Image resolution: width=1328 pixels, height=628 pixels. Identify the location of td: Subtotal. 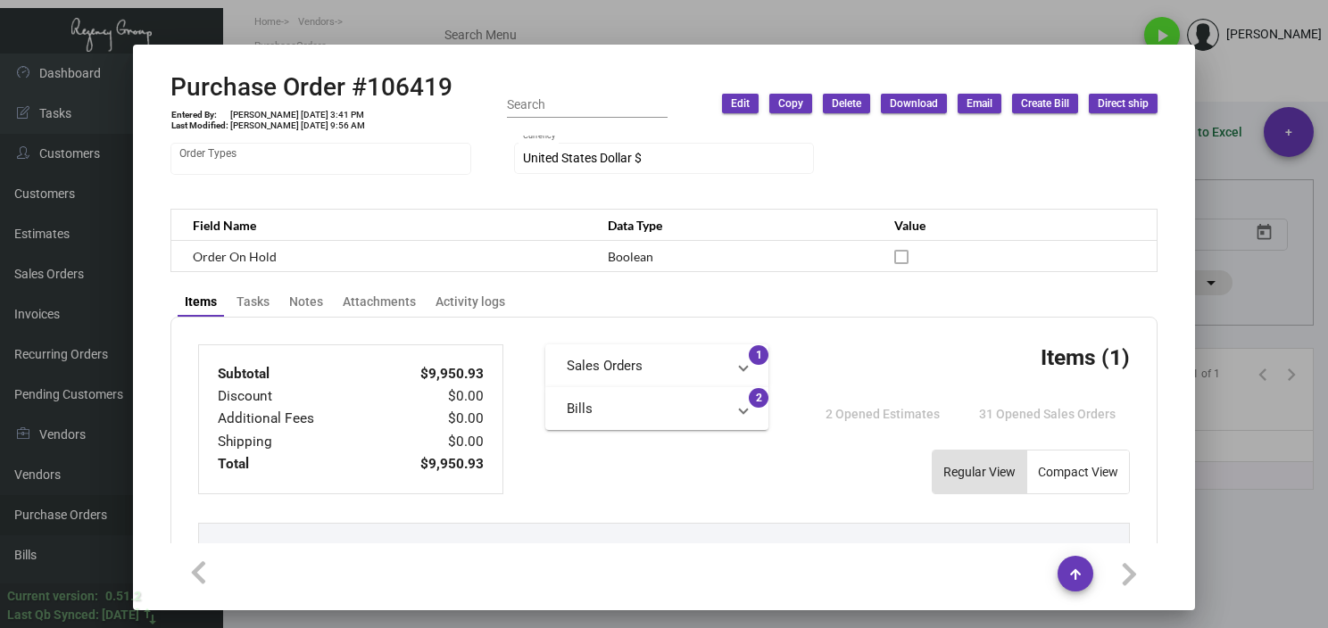
(297, 374).